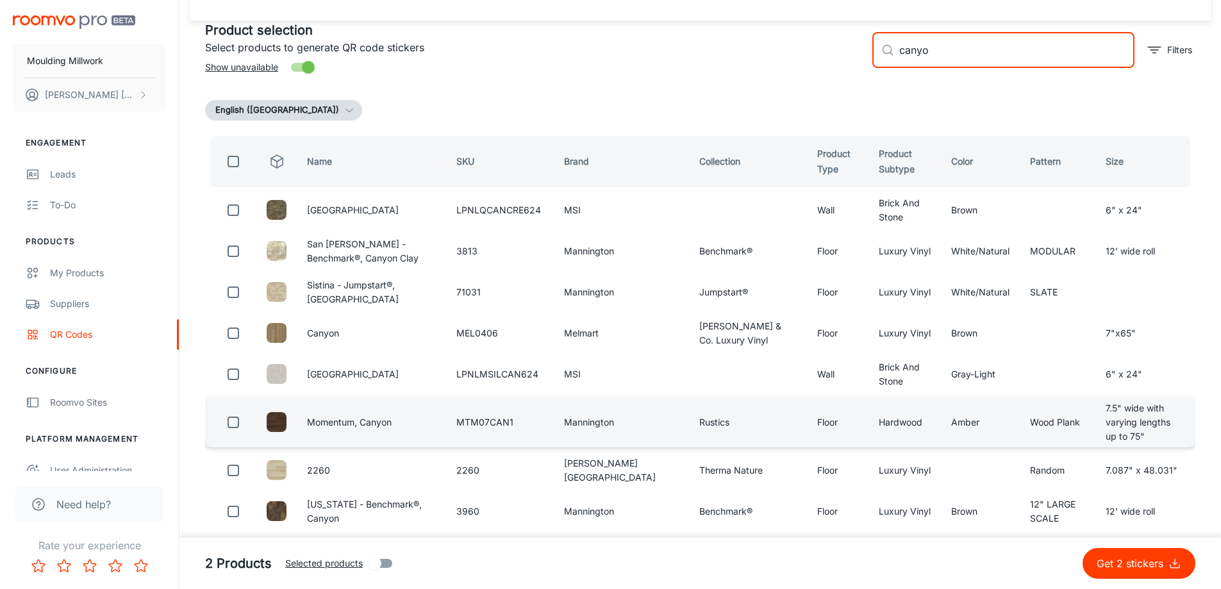 This screenshot has width=1221, height=589. I want to click on th: Size, so click(1145, 162).